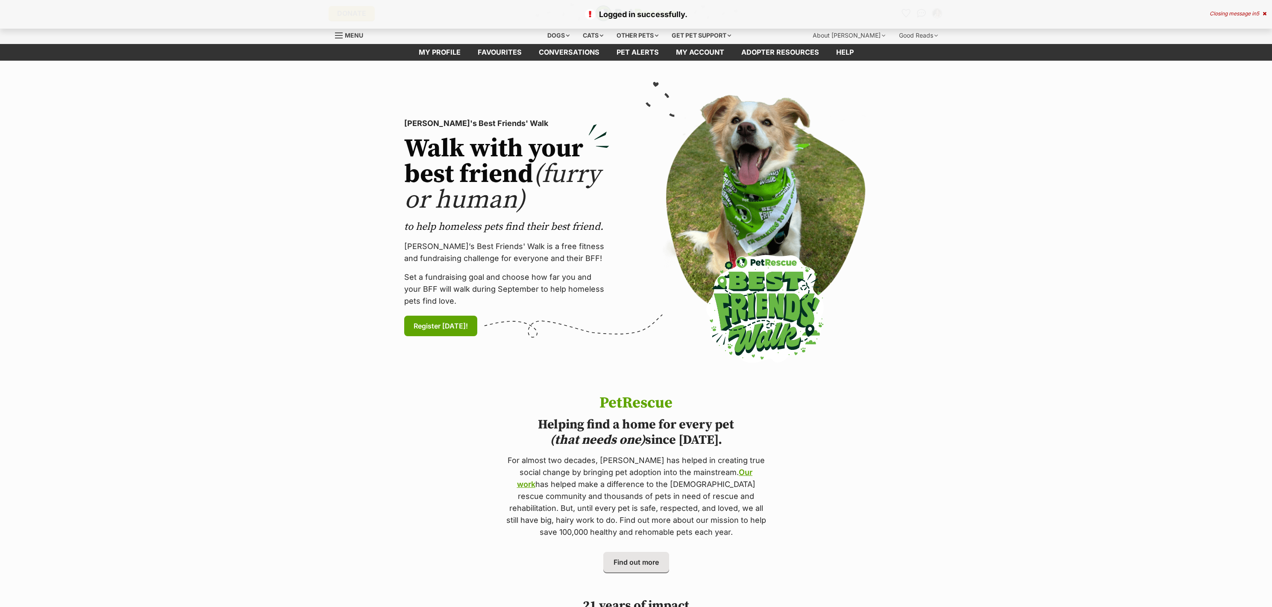 This screenshot has height=607, width=1272. What do you see at coordinates (354, 35) in the screenshot?
I see `span: Menu` at bounding box center [354, 35].